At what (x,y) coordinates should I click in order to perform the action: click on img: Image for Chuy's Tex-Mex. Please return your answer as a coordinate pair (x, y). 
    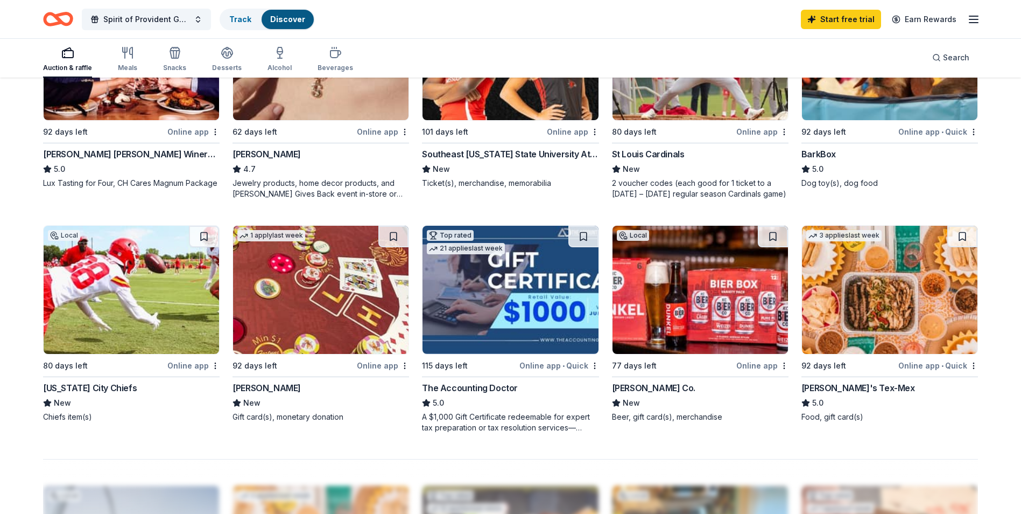
    Looking at the image, I should click on (890, 290).